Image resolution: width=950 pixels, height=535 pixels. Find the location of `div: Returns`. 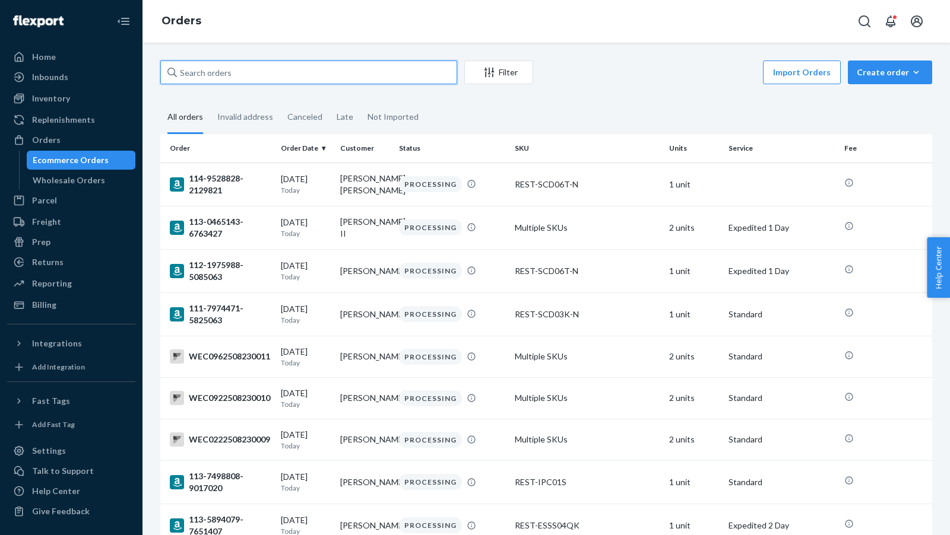

div: Returns is located at coordinates (47, 262).